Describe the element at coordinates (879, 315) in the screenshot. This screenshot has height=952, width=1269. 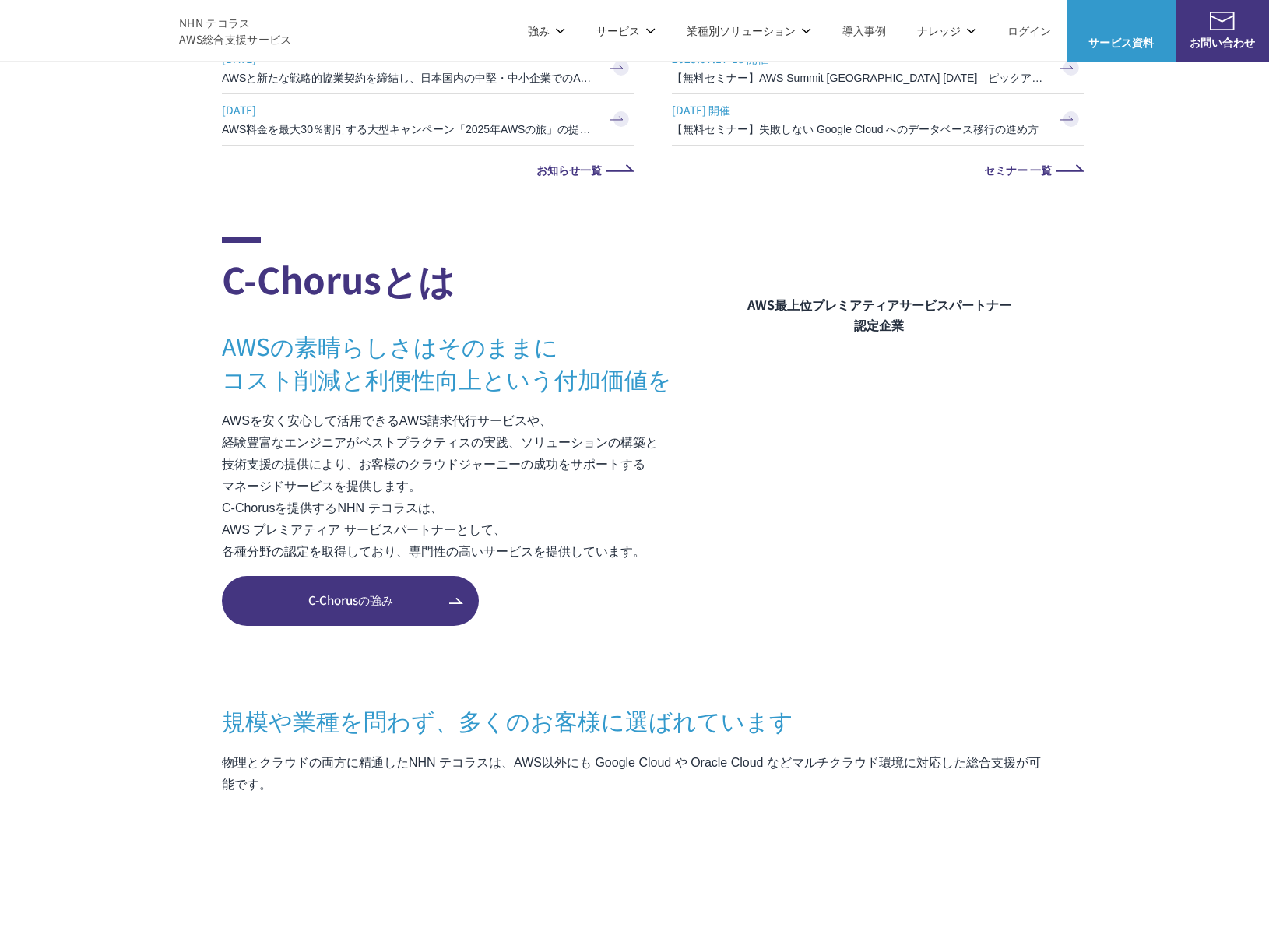
I see `figcaption: AWS最上位プレミアティアサービスパートナー 認定企業` at that location.